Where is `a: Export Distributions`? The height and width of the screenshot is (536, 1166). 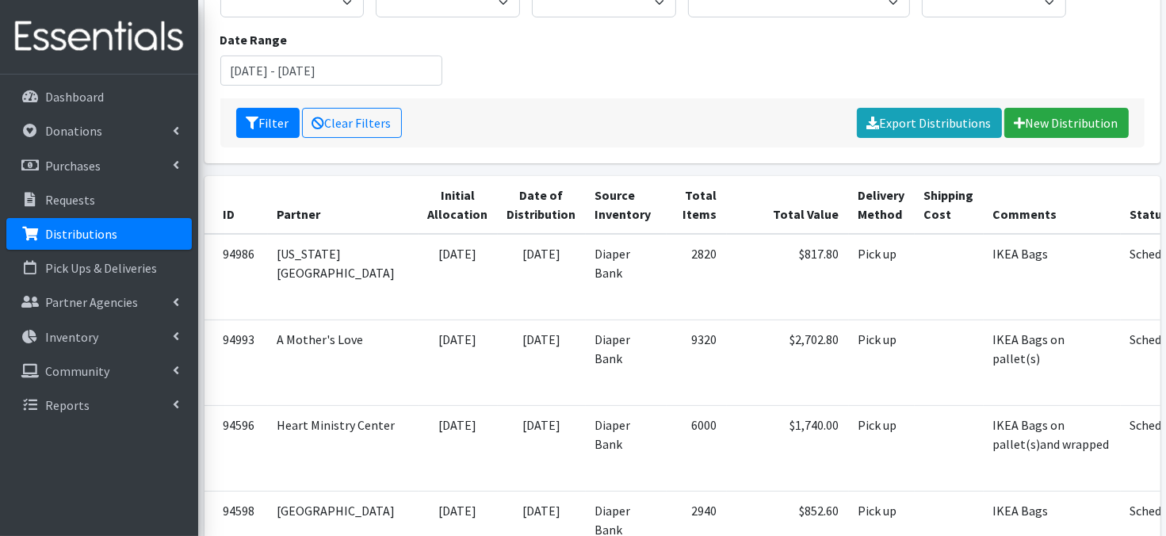
a: Export Distributions is located at coordinates (929, 123).